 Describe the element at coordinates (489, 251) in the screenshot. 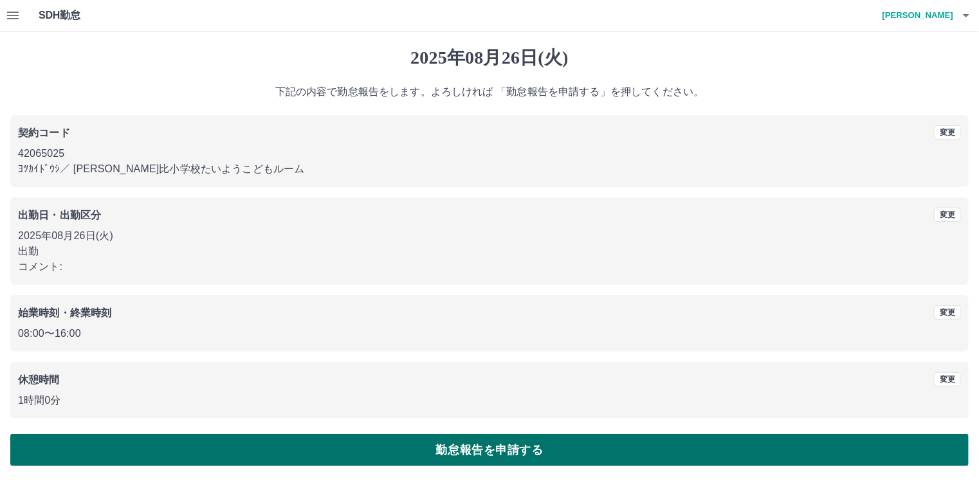

I see `p: 出勤` at that location.